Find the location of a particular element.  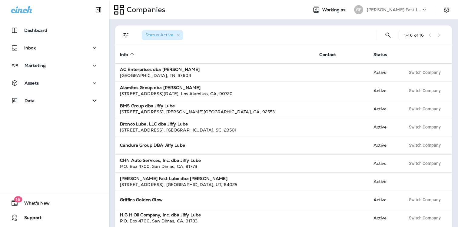

button: Filters is located at coordinates (126, 35).